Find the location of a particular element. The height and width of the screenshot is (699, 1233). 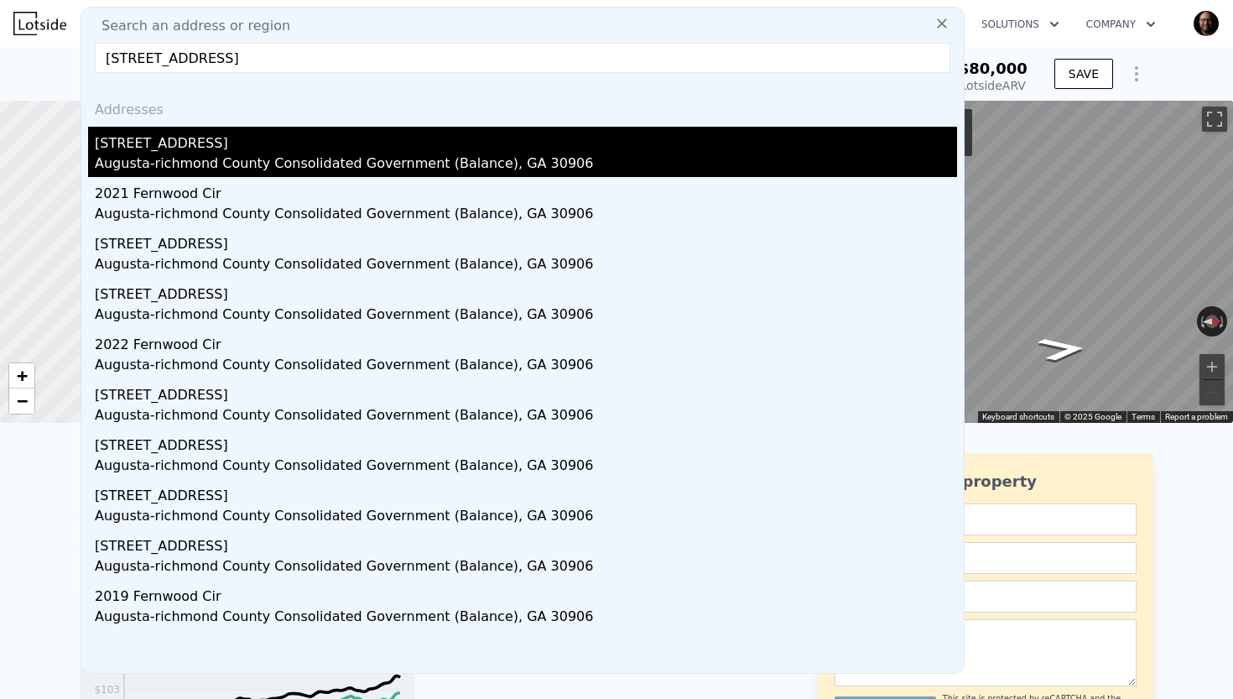

button: Reset the view is located at coordinates (1212, 320).